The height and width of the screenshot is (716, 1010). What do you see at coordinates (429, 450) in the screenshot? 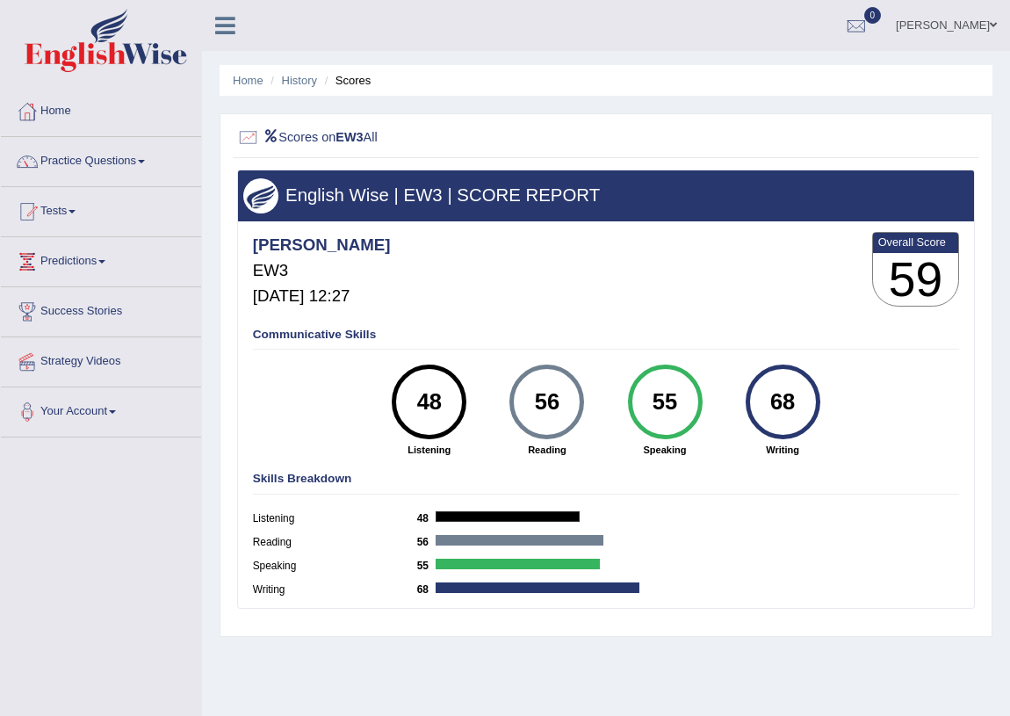
I see `strong: Listening` at bounding box center [429, 450].